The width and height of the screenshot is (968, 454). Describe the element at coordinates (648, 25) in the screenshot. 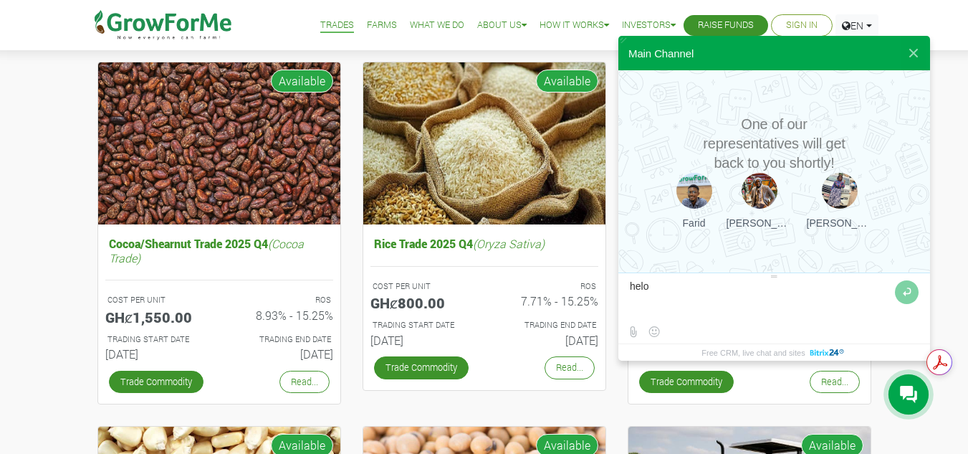

I see `a: Investors` at that location.